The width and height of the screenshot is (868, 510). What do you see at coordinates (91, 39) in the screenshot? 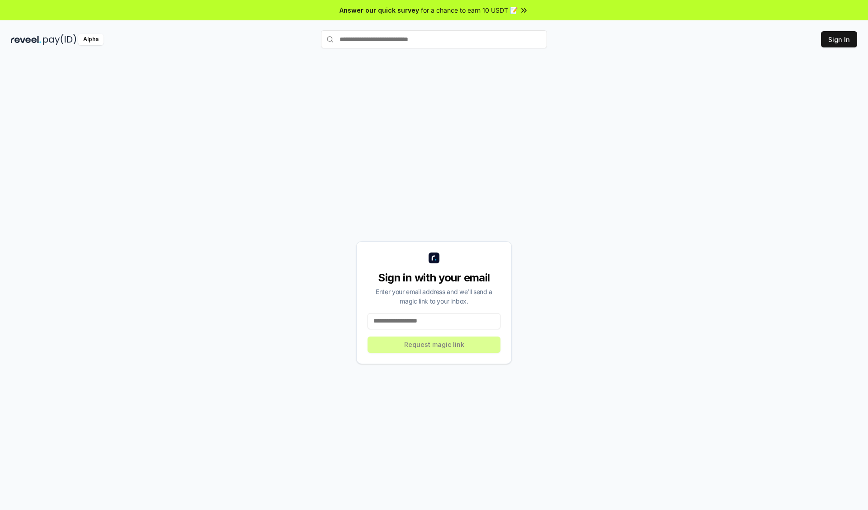
I see `div: Alpha` at bounding box center [91, 39].